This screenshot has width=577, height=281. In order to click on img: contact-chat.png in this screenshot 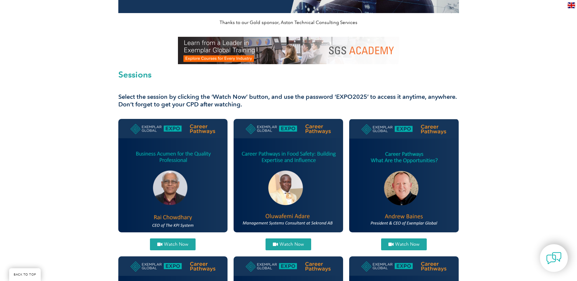, I will do `click(554, 258)`.